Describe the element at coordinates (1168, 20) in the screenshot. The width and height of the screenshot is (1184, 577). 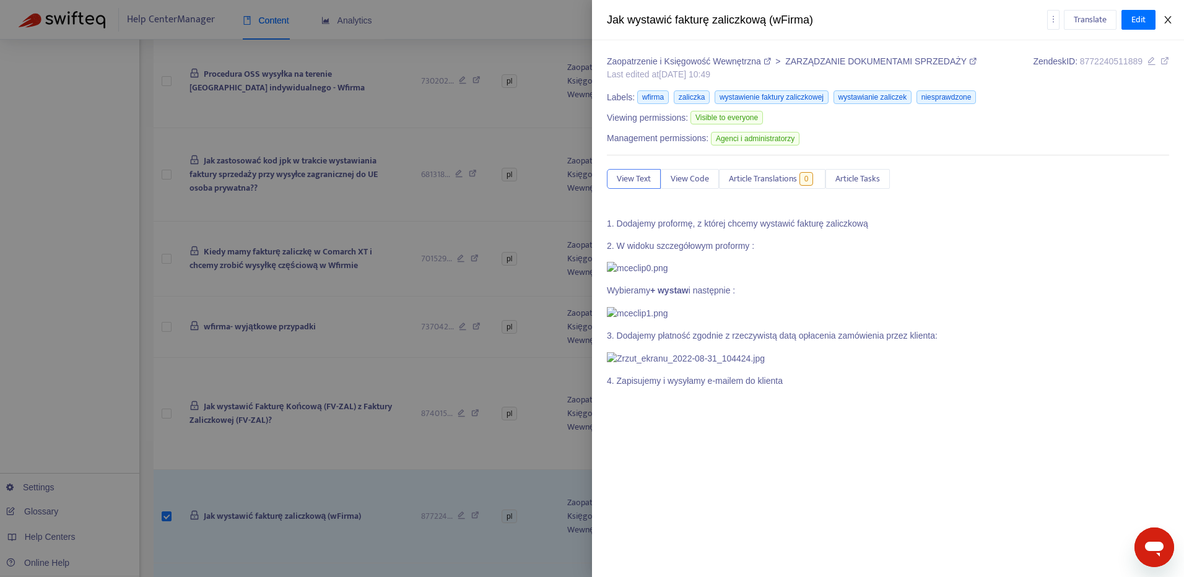
I see `span: close` at that location.